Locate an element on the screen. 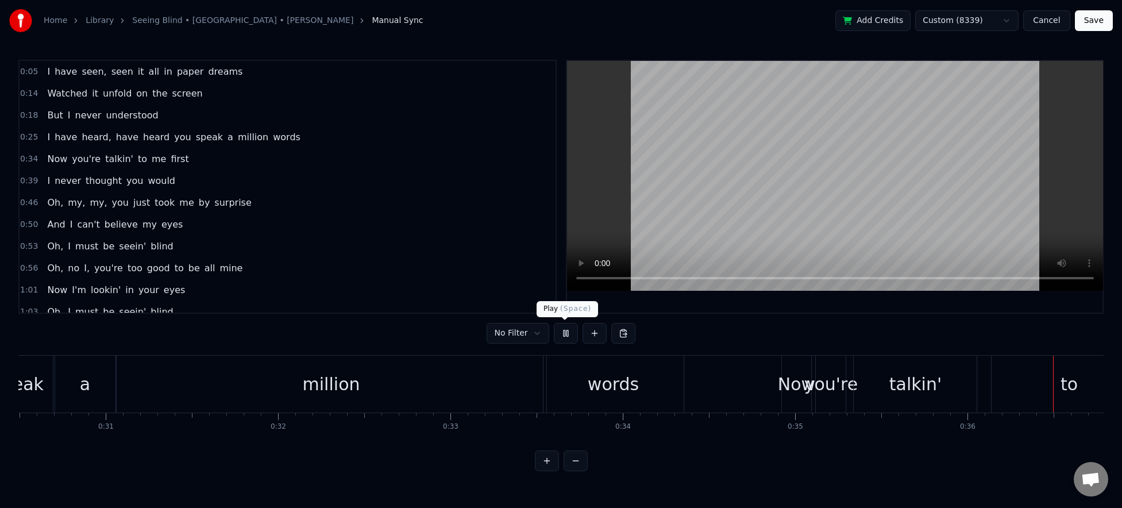 The width and height of the screenshot is (1122, 508). div: 0:33 is located at coordinates (451, 427).